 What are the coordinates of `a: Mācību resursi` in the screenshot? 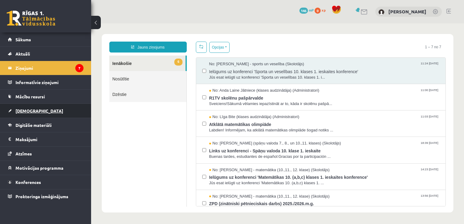 It's located at (46, 97).